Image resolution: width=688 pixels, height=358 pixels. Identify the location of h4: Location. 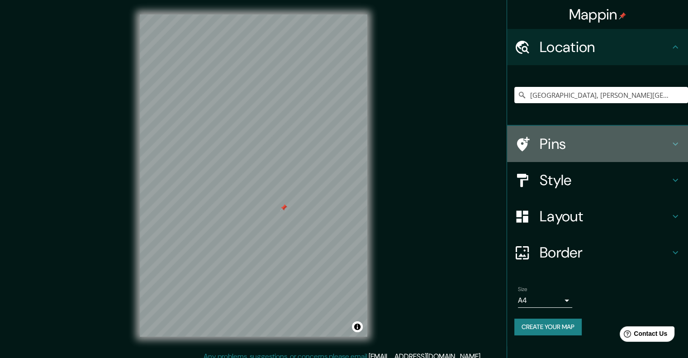
(605, 47).